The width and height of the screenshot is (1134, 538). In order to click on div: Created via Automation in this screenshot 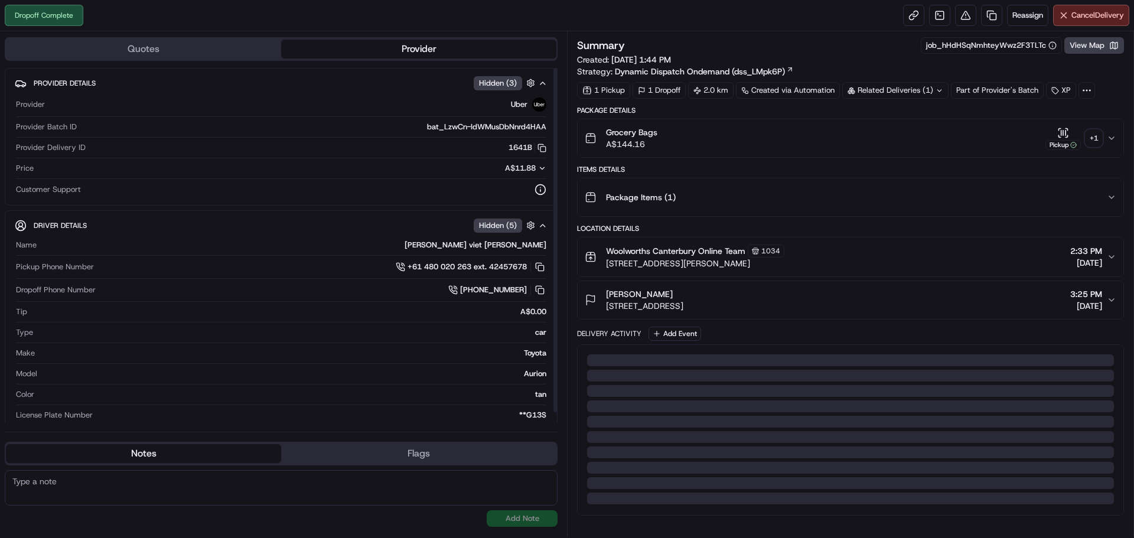, I will do `click(788, 90)`.